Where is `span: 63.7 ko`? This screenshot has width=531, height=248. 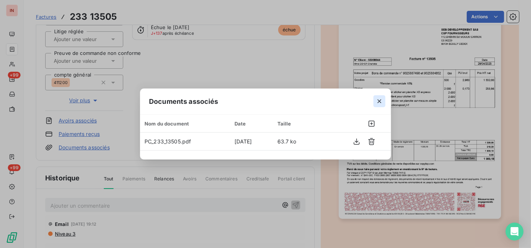 span: 63.7 ko is located at coordinates (287, 141).